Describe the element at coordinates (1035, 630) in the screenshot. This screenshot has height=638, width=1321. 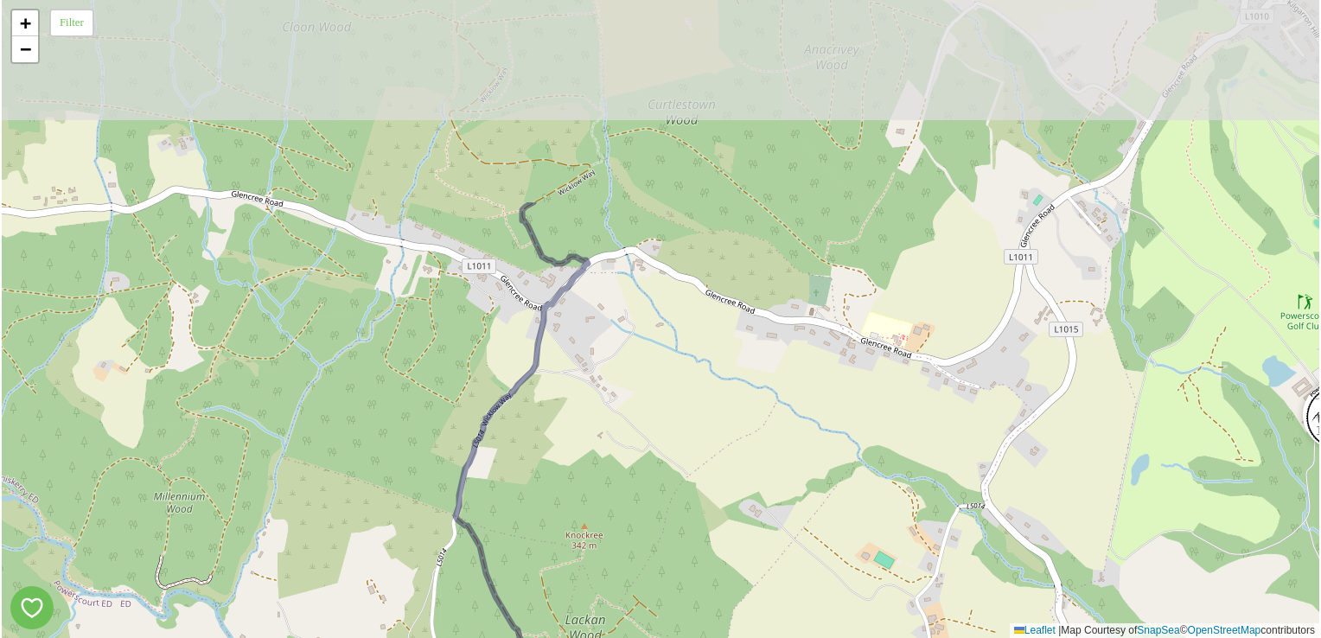
I see `a: Leaflet` at that location.